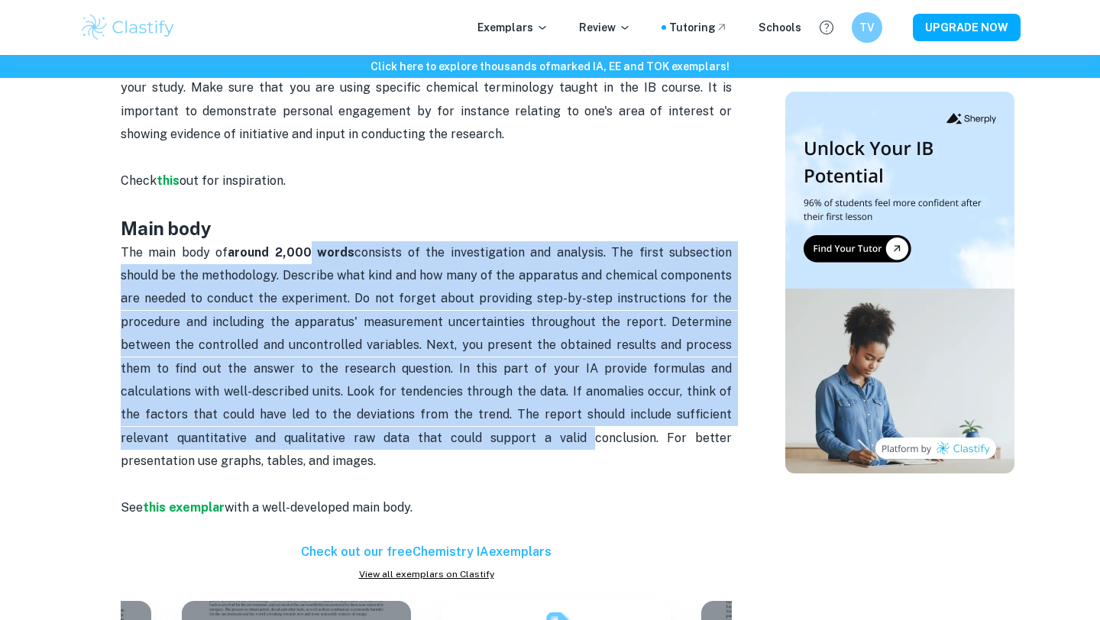 The height and width of the screenshot is (620, 1100). I want to click on strong: this, so click(168, 180).